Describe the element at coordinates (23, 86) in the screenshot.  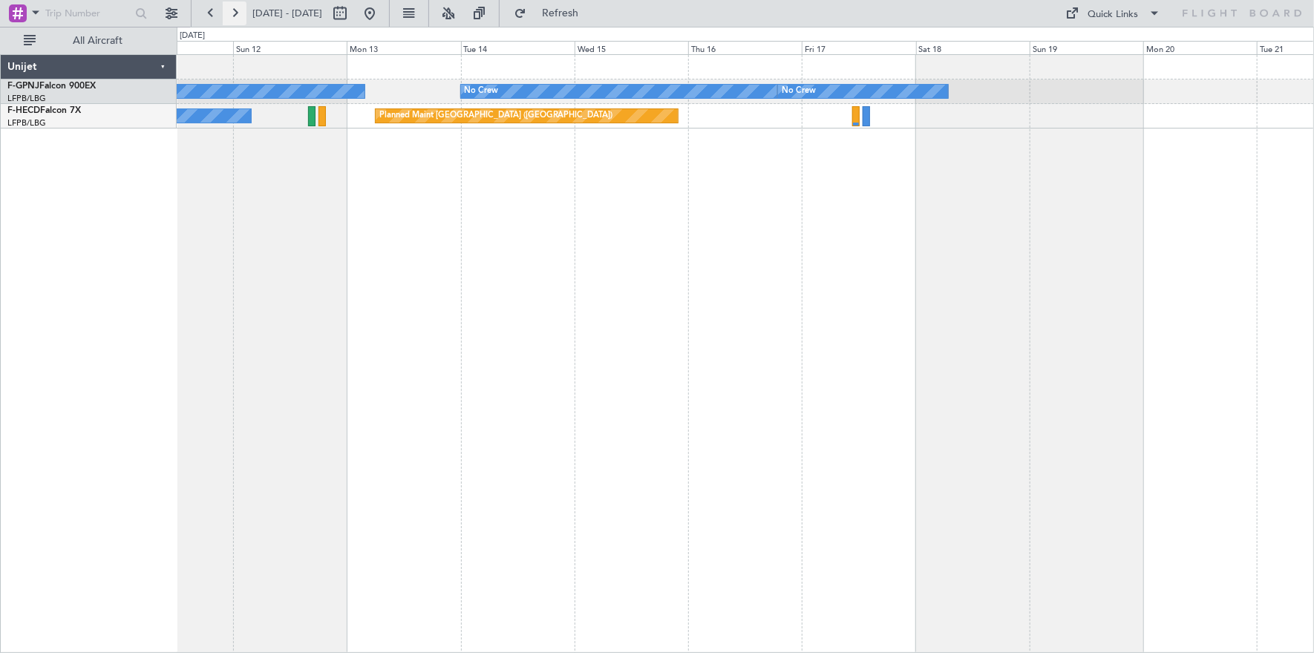
I see `span: F-GPNJ` at that location.